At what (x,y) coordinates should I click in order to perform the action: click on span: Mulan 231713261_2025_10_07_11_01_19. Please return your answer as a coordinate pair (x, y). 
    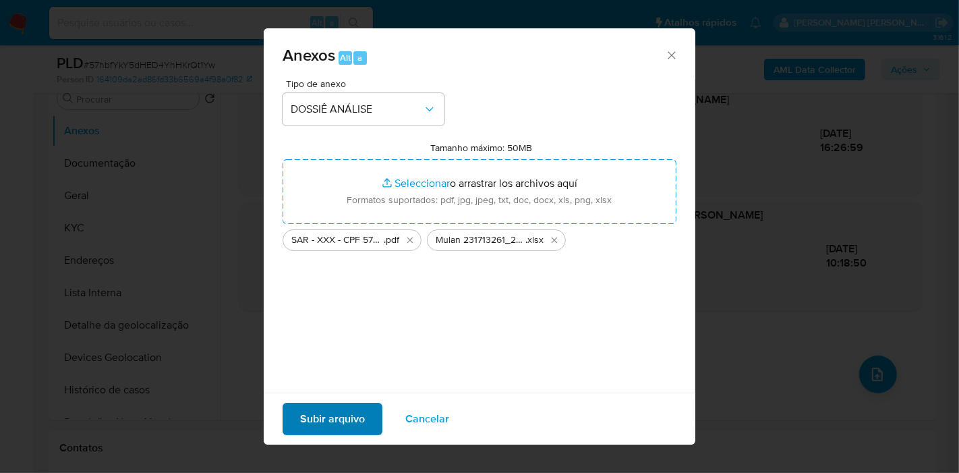
    Looking at the image, I should click on (480, 240).